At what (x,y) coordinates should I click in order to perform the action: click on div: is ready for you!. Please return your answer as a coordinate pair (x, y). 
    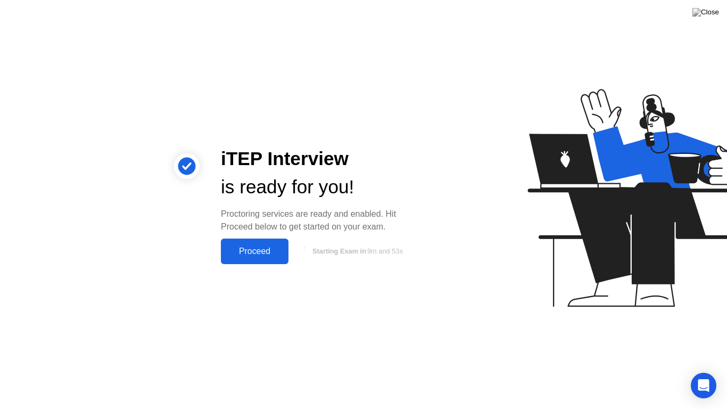
    Looking at the image, I should click on (320, 187).